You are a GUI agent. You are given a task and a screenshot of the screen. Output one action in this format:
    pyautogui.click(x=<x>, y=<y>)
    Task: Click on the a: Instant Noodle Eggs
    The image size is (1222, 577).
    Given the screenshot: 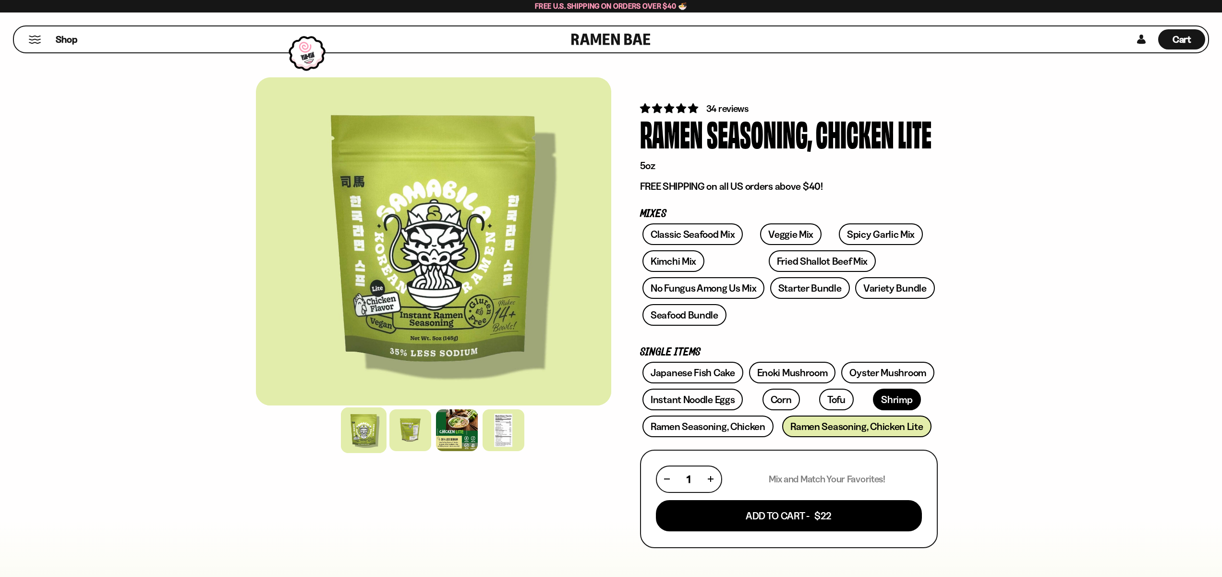 What is the action you would take?
    pyautogui.click(x=692, y=399)
    